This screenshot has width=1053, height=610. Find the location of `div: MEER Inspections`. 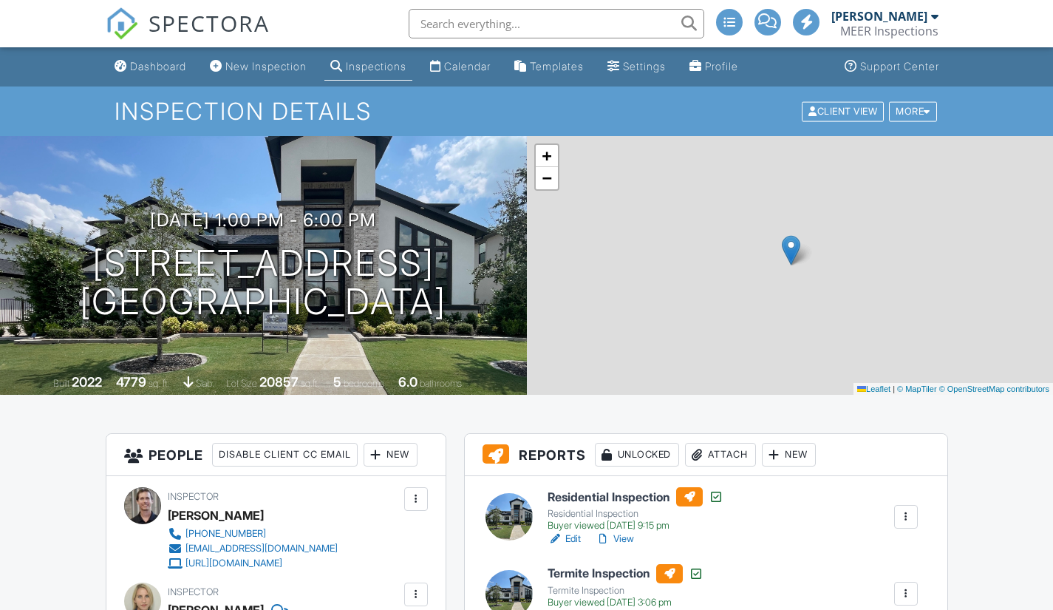

div: MEER Inspections is located at coordinates (889, 31).